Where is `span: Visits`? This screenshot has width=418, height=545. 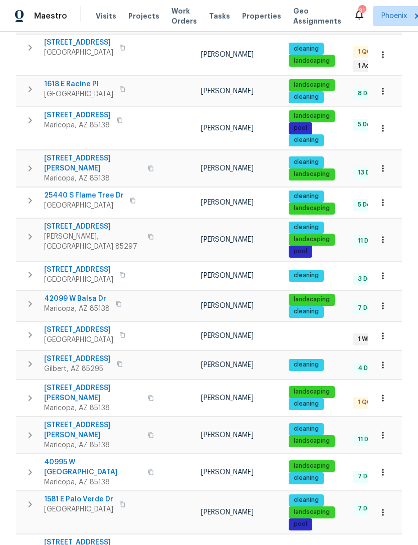
span: Visits is located at coordinates (106, 16).